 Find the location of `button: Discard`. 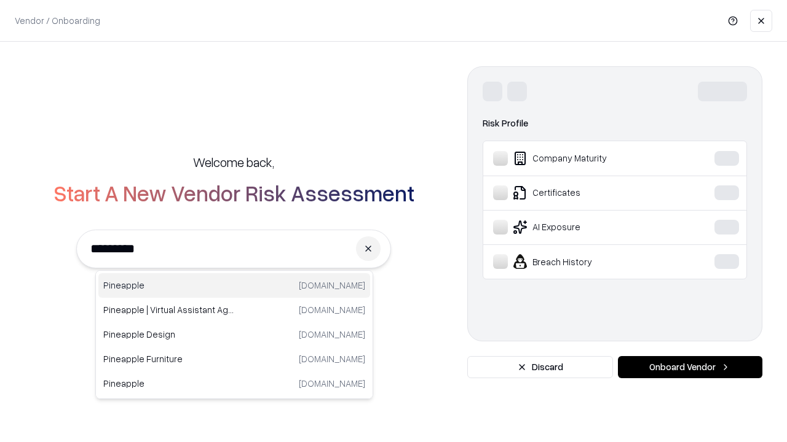

button: Discard is located at coordinates (540, 367).